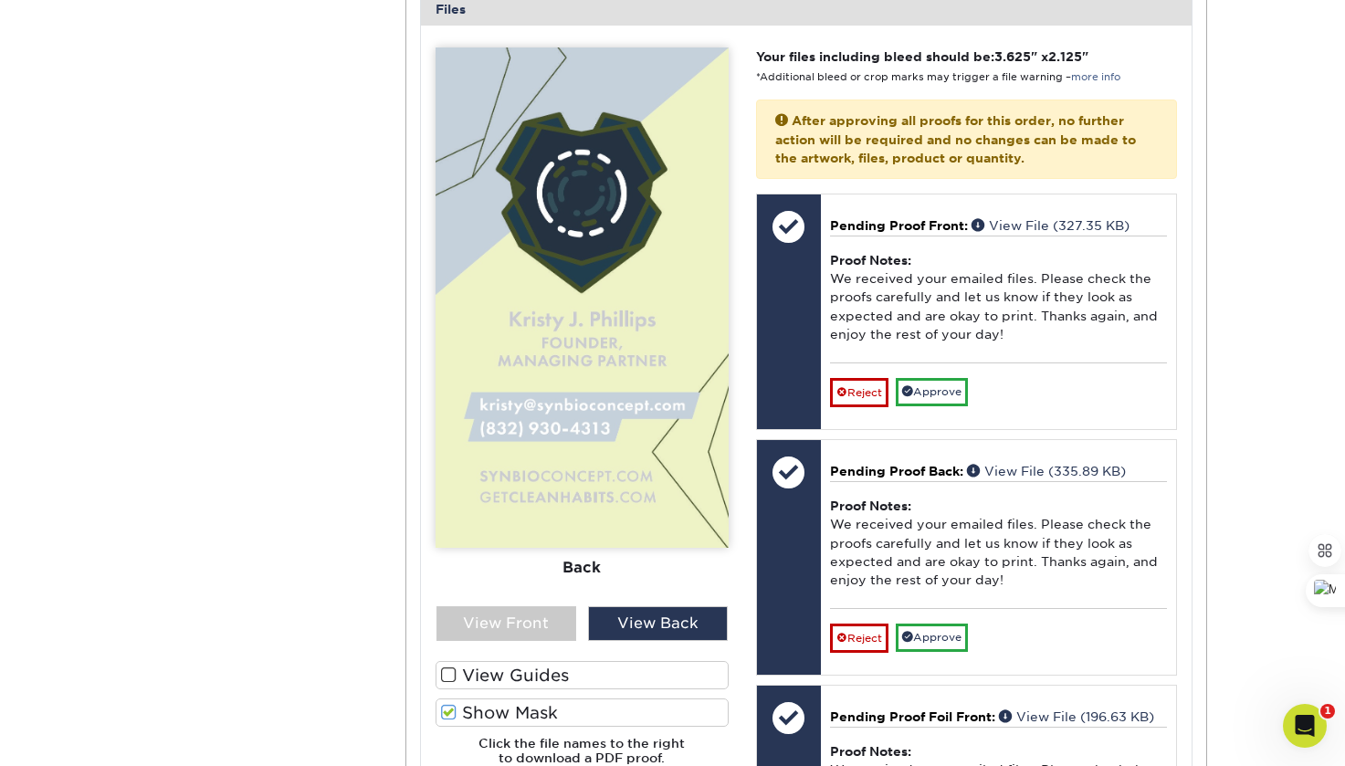 Image resolution: width=1345 pixels, height=766 pixels. What do you see at coordinates (506, 624) in the screenshot?
I see `div: View Front` at bounding box center [506, 624].